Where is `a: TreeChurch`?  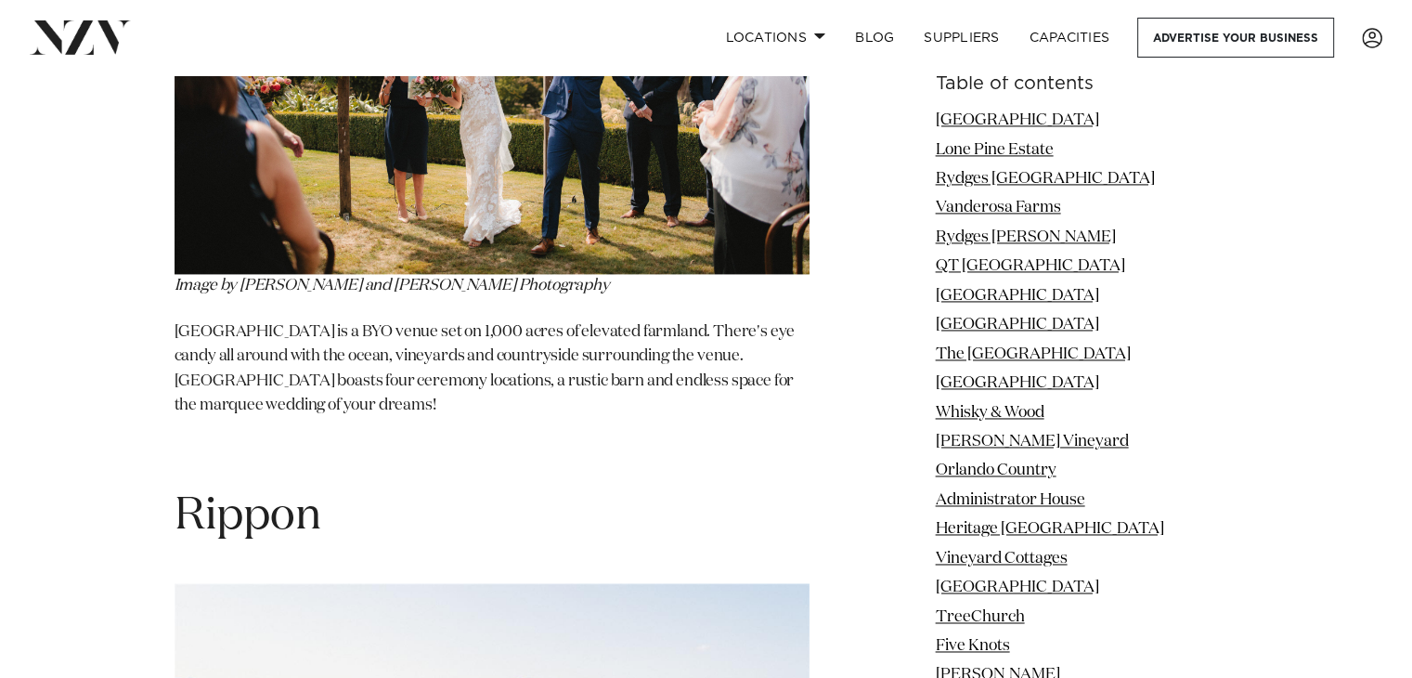
a: TreeChurch is located at coordinates (981, 617).